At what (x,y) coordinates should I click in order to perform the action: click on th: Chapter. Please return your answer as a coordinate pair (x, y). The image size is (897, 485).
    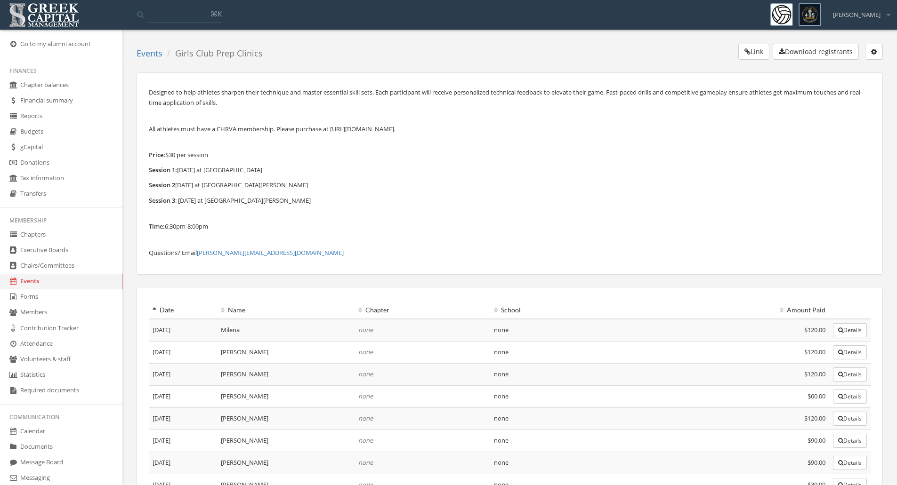
    Looking at the image, I should click on (422, 310).